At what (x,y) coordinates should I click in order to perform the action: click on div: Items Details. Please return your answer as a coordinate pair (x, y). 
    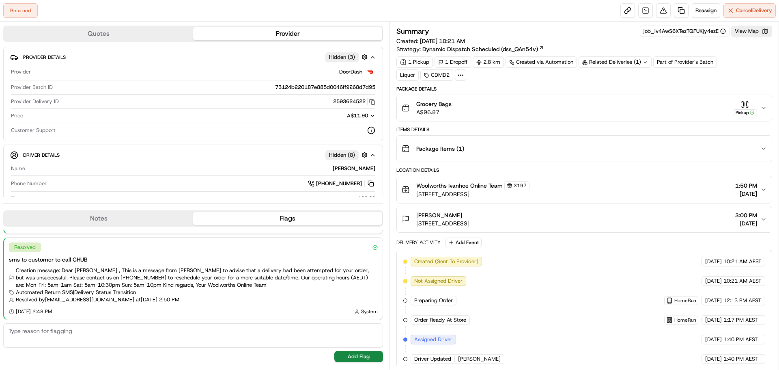
    Looking at the image, I should click on (584, 129).